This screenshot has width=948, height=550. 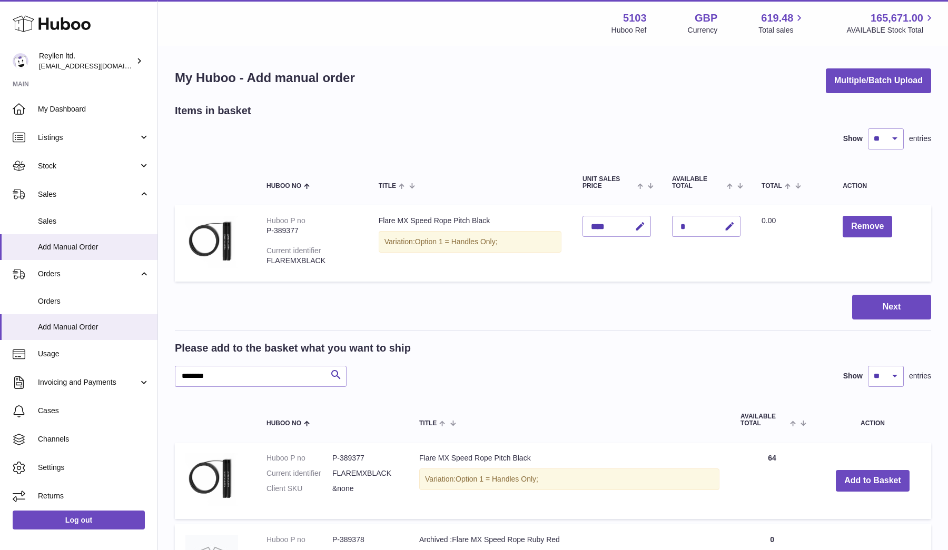 What do you see at coordinates (892, 307) in the screenshot?
I see `button: Next` at bounding box center [892, 307].